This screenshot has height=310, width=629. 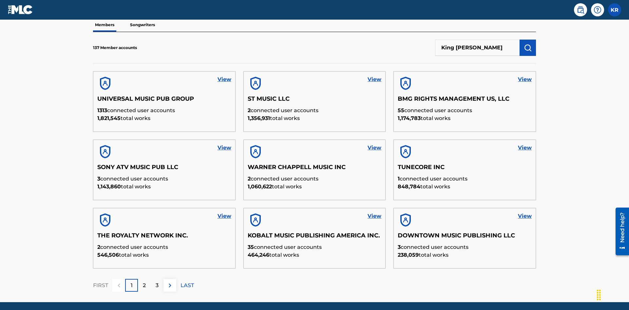 What do you see at coordinates (258, 255) in the screenshot?
I see `span: 464,246` at bounding box center [258, 255].